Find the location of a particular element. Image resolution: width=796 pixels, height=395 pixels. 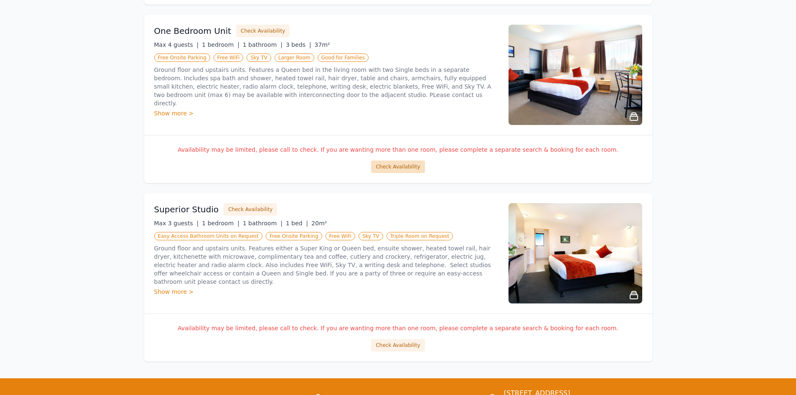

span: Triple Room on Request is located at coordinates (419, 236).